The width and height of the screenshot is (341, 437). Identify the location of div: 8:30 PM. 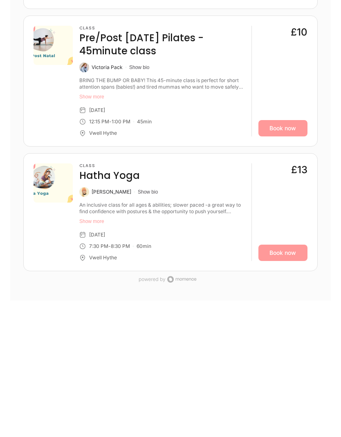
(120, 247).